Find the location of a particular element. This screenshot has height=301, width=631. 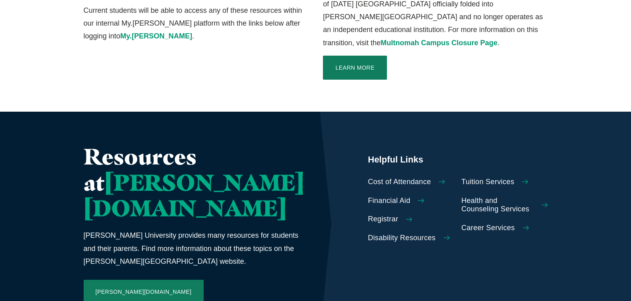

a: Disability Resources is located at coordinates (412, 238).